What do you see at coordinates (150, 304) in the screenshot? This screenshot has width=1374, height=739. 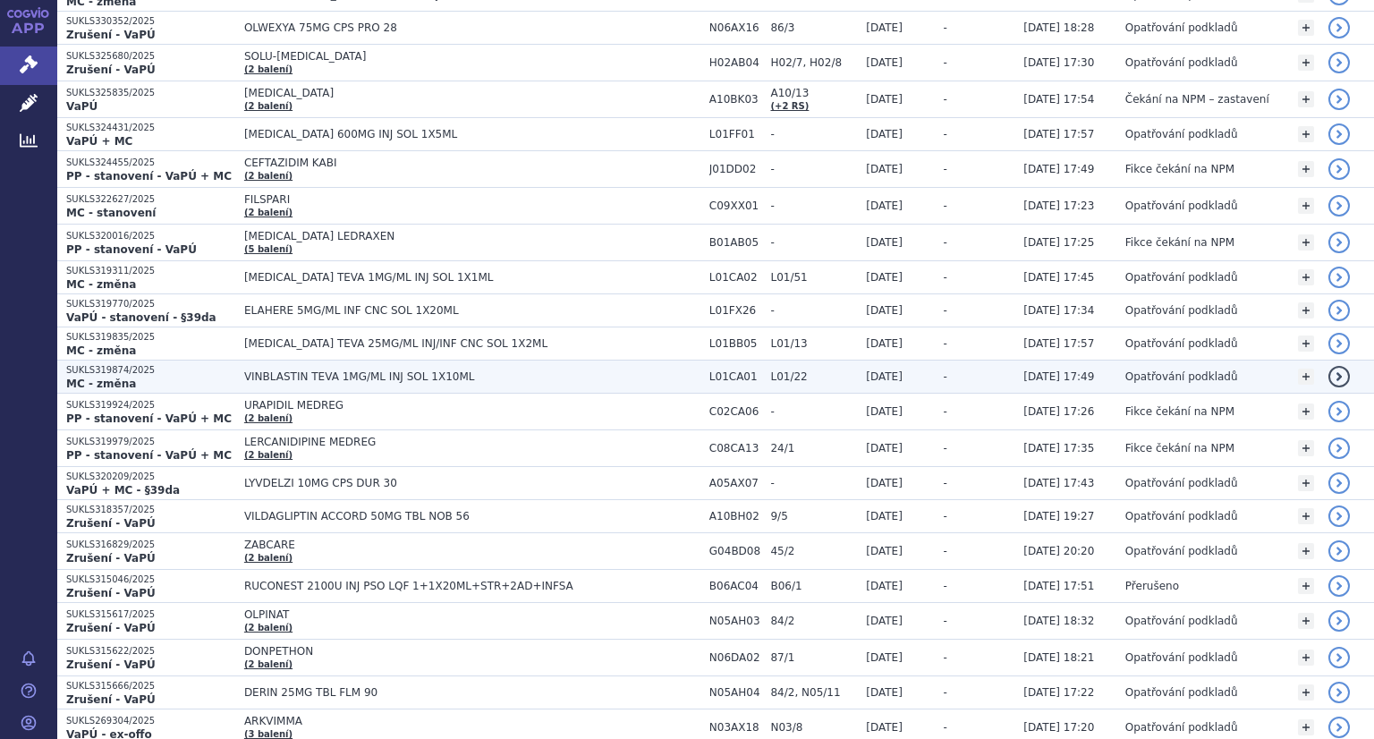 I see `p: SUKLS319770/2025` at bounding box center [150, 304].